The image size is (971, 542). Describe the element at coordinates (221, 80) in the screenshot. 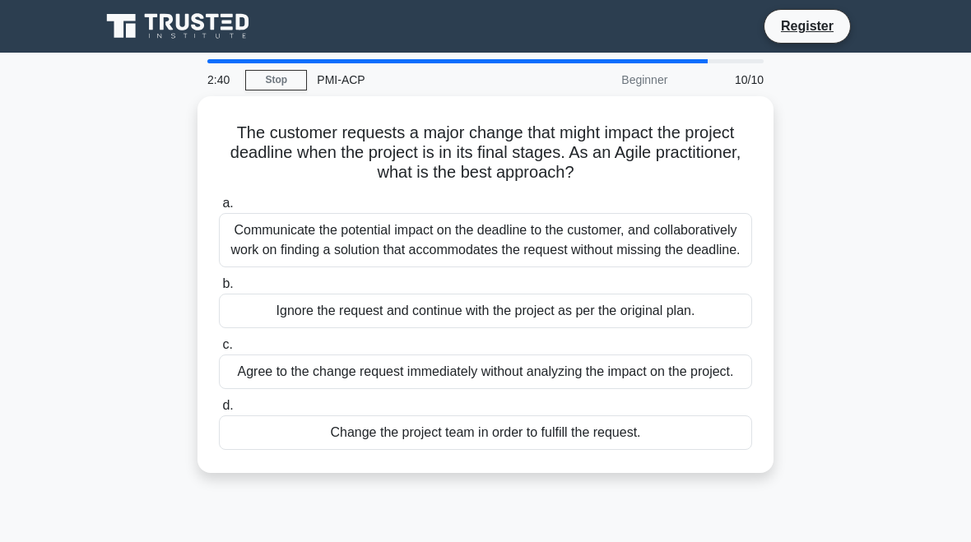

I see `div: 2:40` at that location.